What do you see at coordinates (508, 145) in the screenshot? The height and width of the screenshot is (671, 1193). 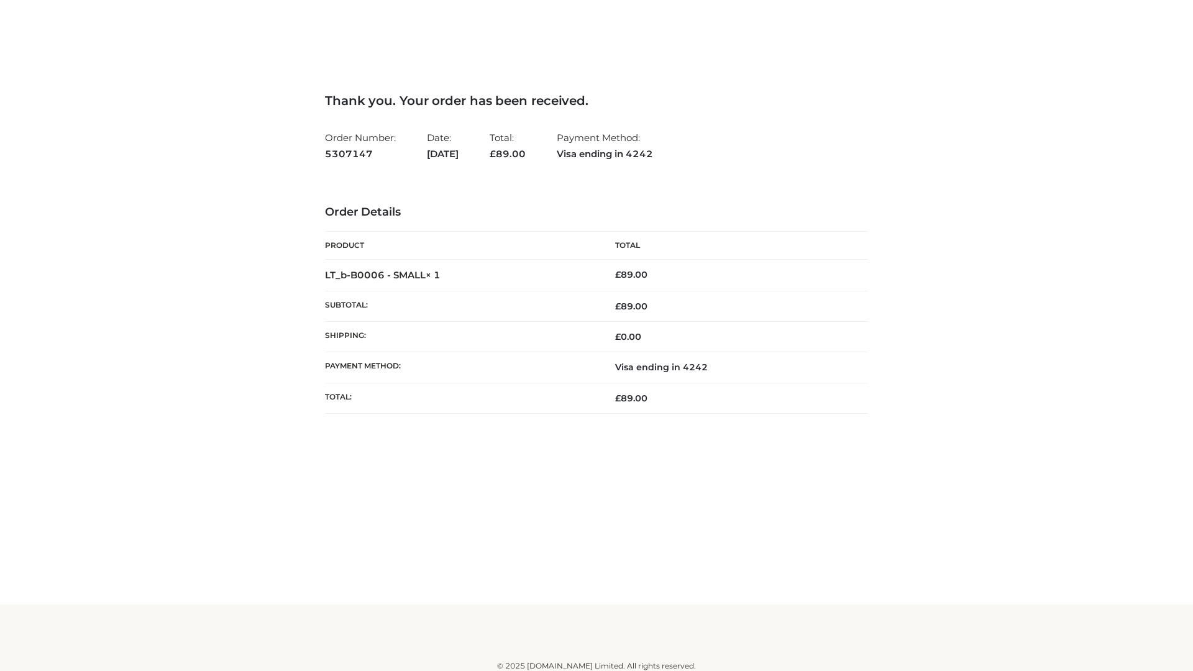 I see `li: Total:` at bounding box center [508, 145].